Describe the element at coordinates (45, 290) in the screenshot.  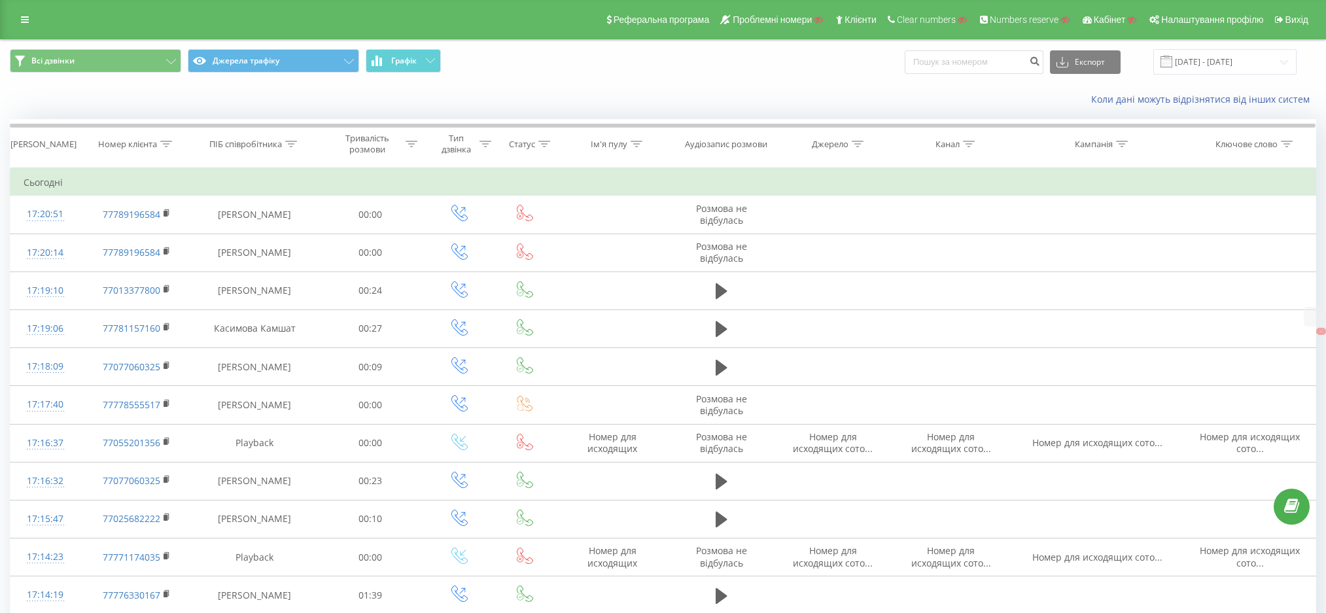
I see `div: 17:19:10` at that location.